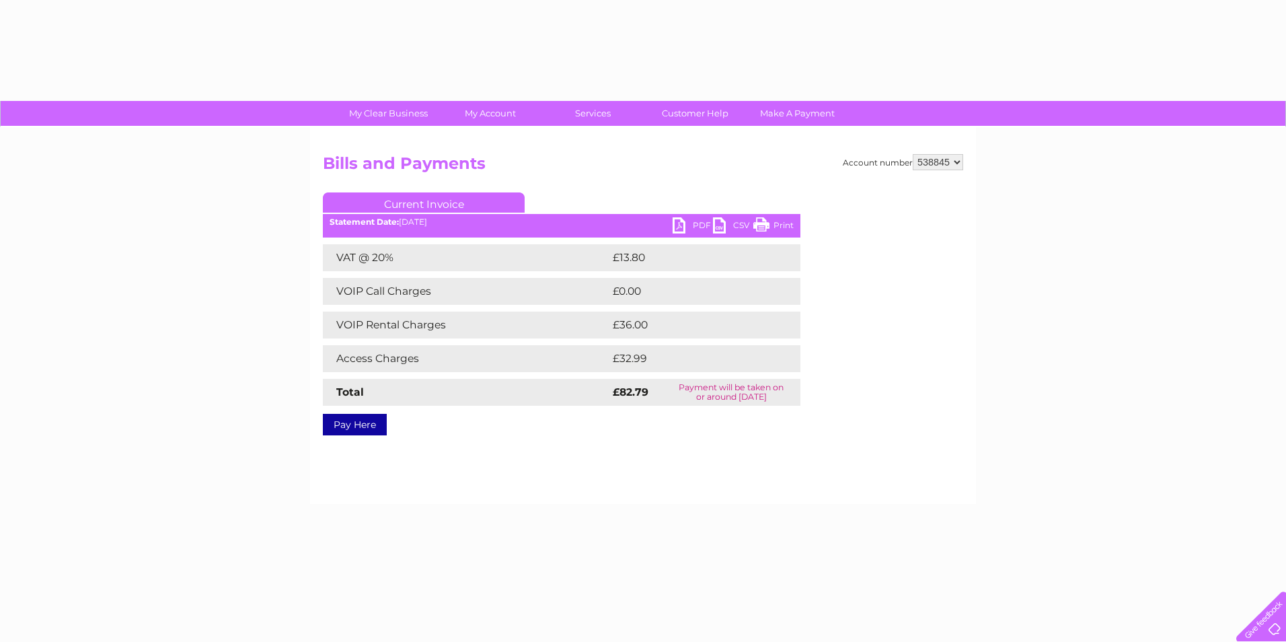  I want to click on div: Account number, so click(903, 162).